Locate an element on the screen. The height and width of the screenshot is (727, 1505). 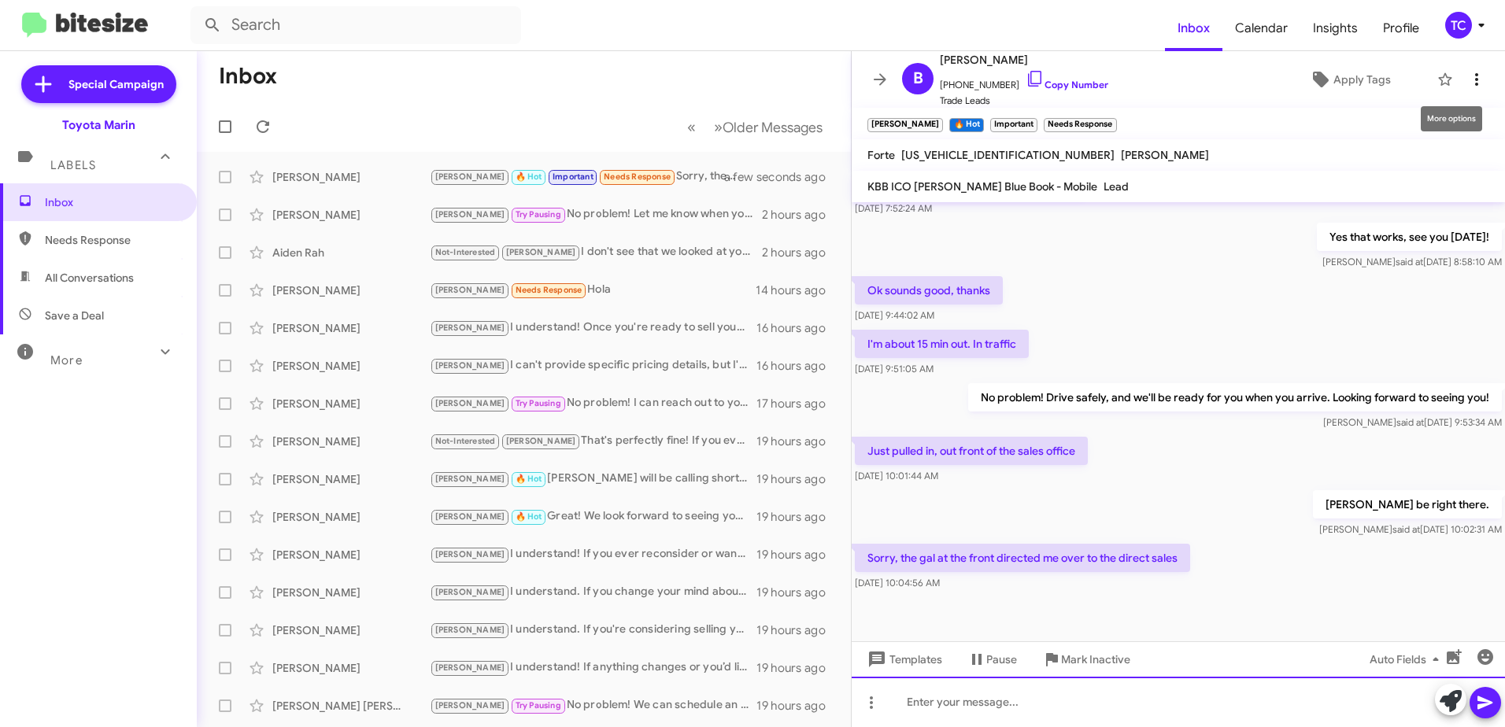
span: Pause is located at coordinates (1001, 659).